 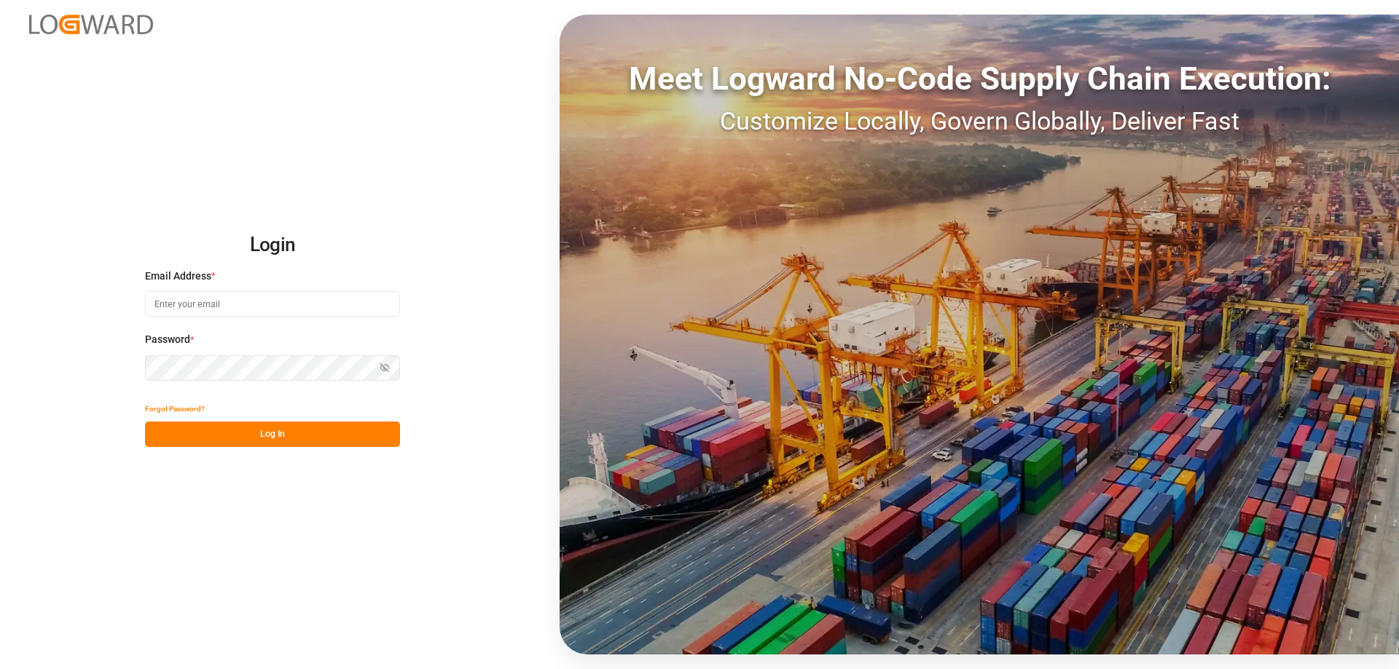 What do you see at coordinates (168, 339) in the screenshot?
I see `span: Password` at bounding box center [168, 339].